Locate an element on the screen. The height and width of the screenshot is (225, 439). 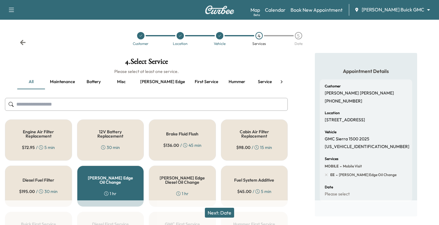
h5: Brake Fluid Flush is located at coordinates (182, 134).